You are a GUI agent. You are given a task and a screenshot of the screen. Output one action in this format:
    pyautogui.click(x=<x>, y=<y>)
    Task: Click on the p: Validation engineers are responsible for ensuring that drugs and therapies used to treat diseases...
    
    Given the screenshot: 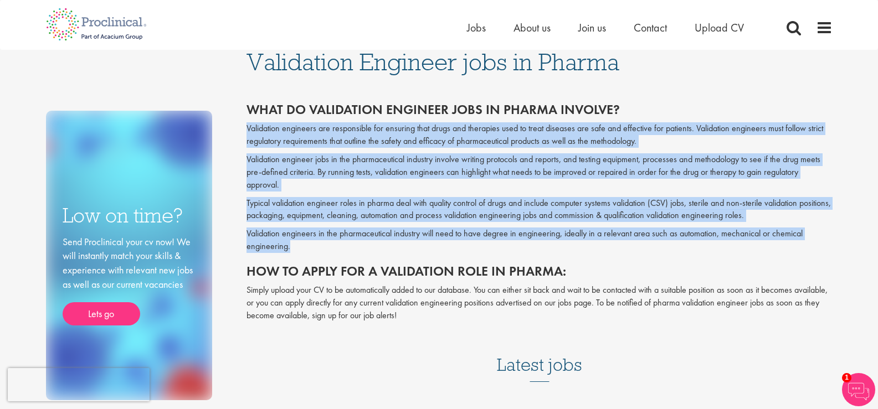 What is the action you would take?
    pyautogui.click(x=540, y=135)
    